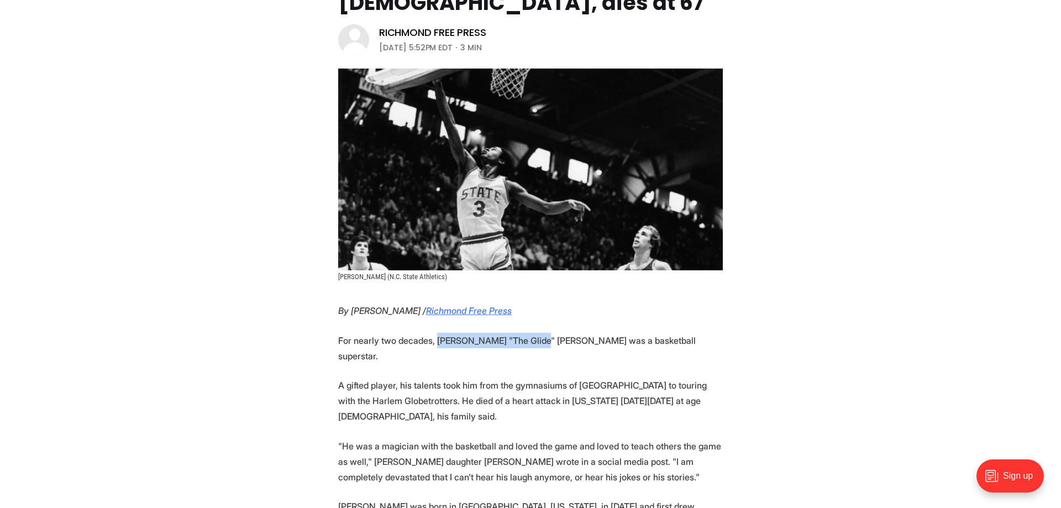 The width and height of the screenshot is (1061, 508). What do you see at coordinates (530, 461) in the screenshot?
I see `p: "He was a magician with the basketball and loved the game and loved to teach others the game as w...` at bounding box center [530, 461].